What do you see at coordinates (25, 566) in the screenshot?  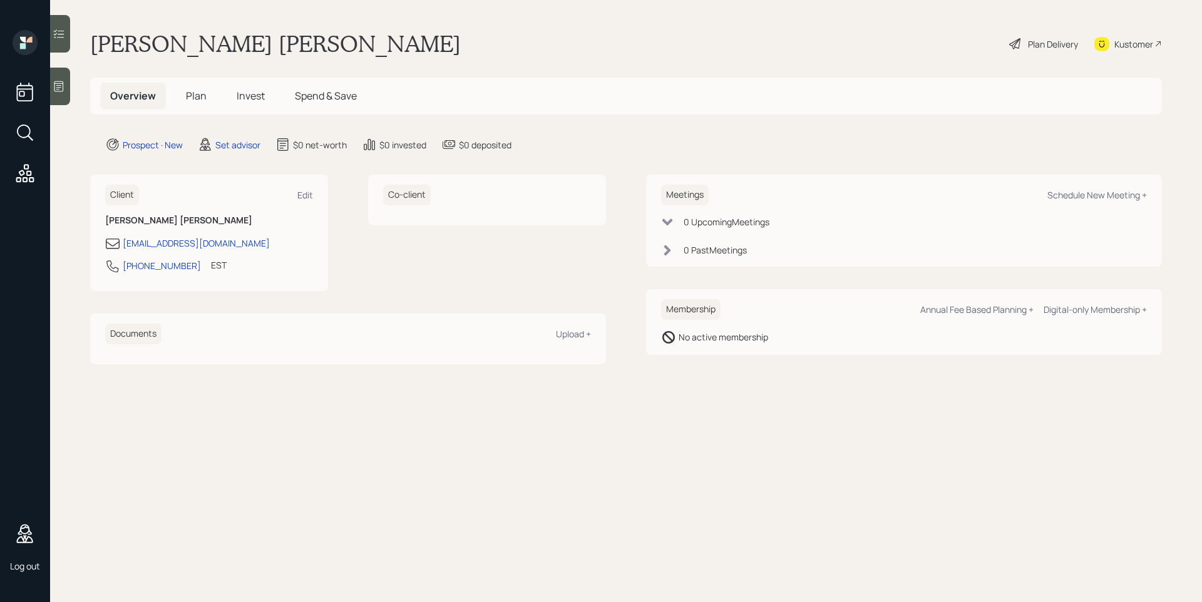 I see `div: Log out` at bounding box center [25, 566].